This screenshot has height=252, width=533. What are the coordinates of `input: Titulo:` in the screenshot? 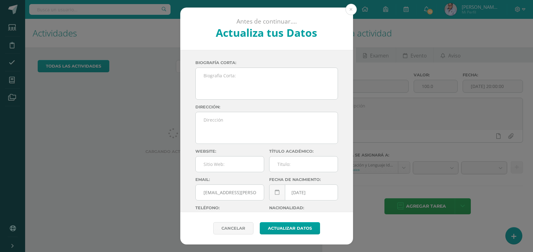 It's located at (303, 164).